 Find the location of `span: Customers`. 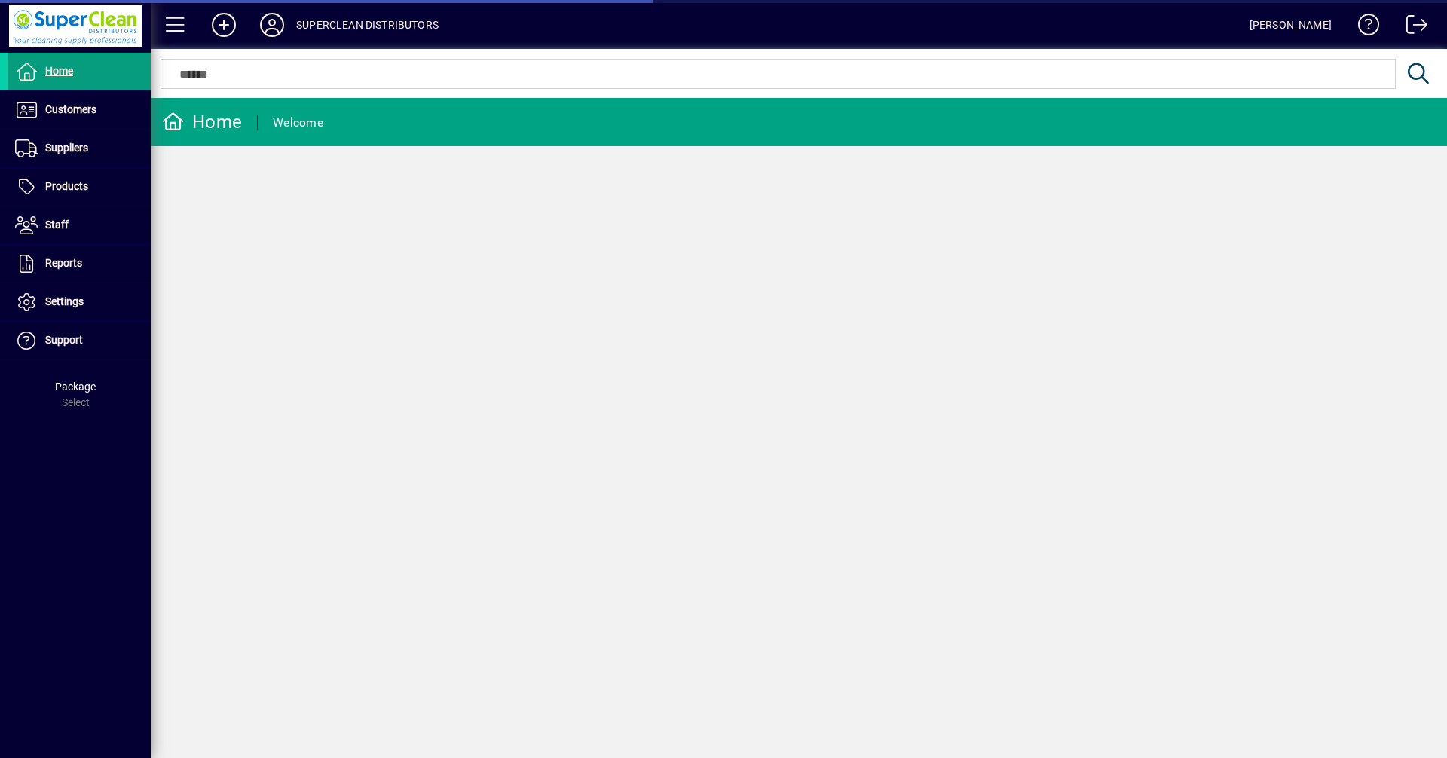

span: Customers is located at coordinates (71, 109).